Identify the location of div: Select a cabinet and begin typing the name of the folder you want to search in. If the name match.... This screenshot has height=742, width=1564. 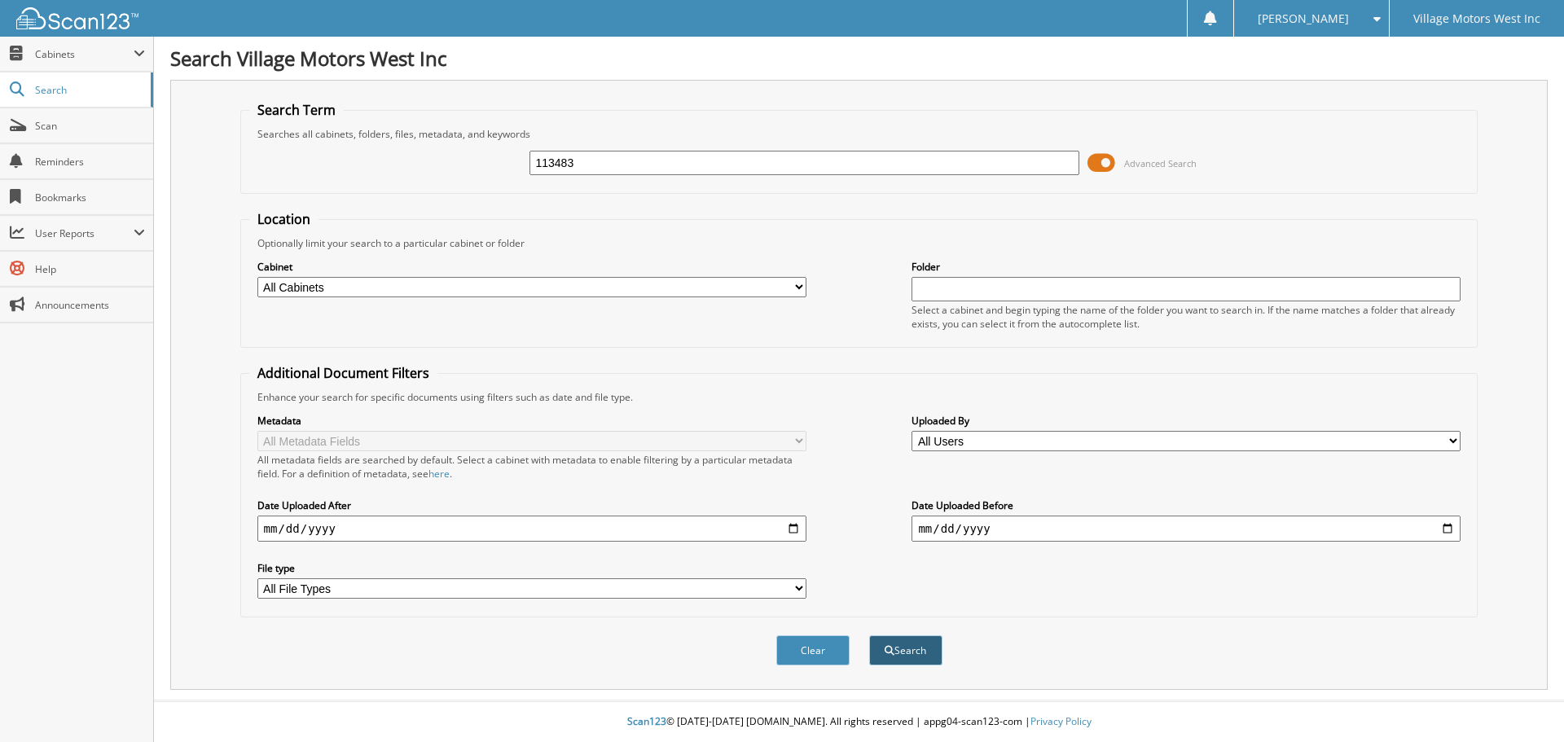
(1186, 317).